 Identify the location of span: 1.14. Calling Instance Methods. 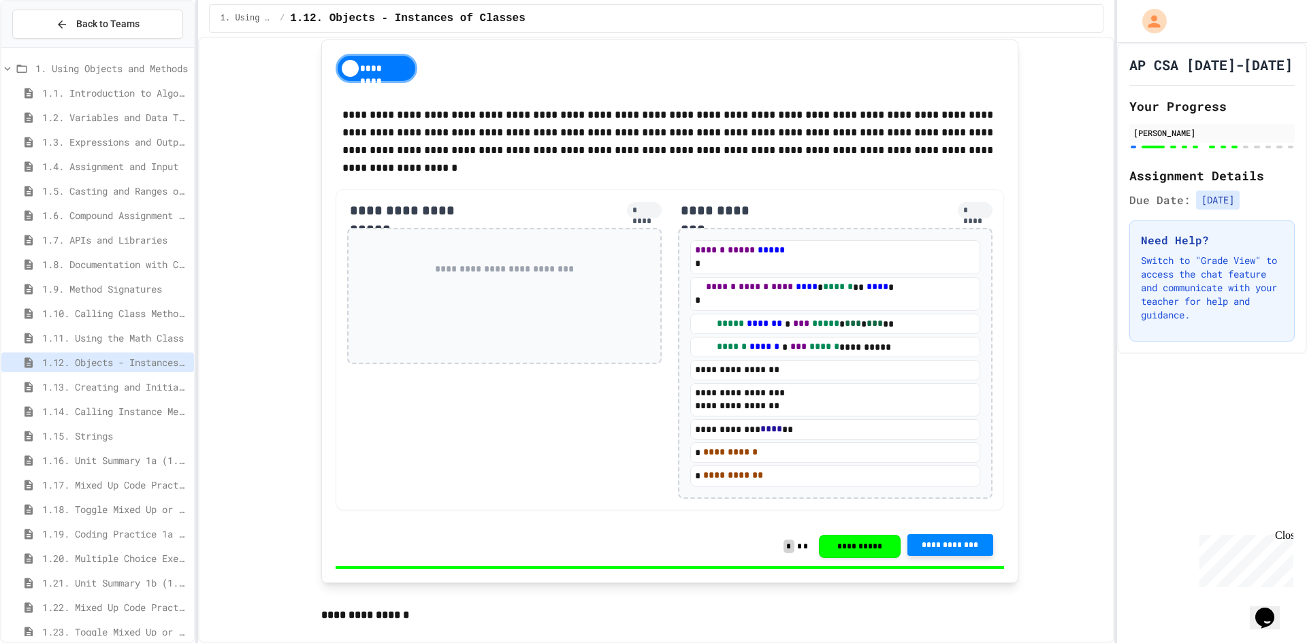
(115, 411).